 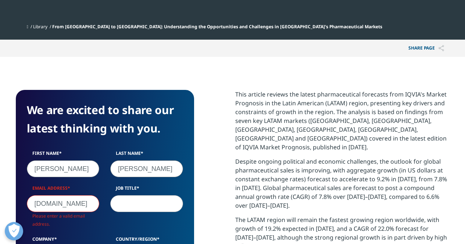 I want to click on p: Despite ongoing political and economic challenges, the outlook for global pharmaceutical sales is..., so click(x=342, y=186).